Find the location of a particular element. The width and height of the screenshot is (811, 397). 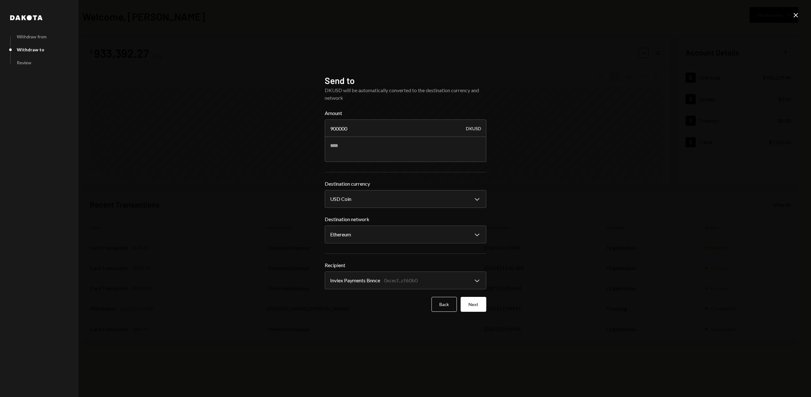

label: Recipient is located at coordinates (405, 265).